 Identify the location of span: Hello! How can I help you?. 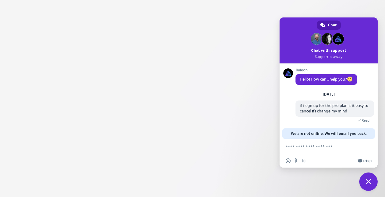
(327, 79).